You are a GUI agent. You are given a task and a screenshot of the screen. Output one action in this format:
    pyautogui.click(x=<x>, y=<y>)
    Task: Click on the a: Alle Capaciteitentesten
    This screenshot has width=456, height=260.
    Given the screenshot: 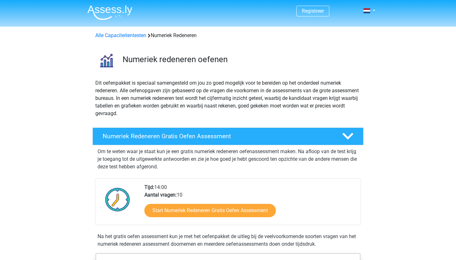 What is the action you would take?
    pyautogui.click(x=121, y=35)
    